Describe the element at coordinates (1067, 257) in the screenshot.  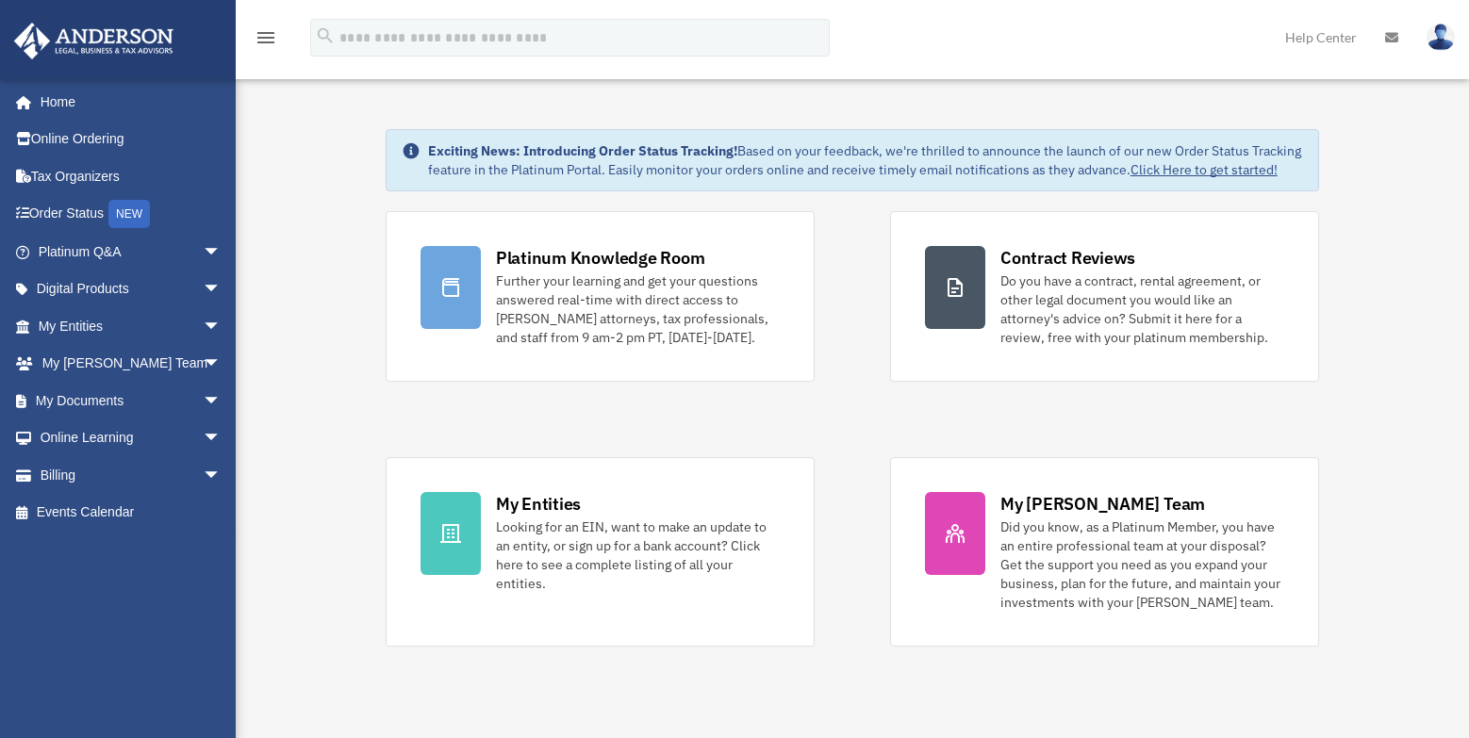
I see `div: Contract Reviews` at that location.